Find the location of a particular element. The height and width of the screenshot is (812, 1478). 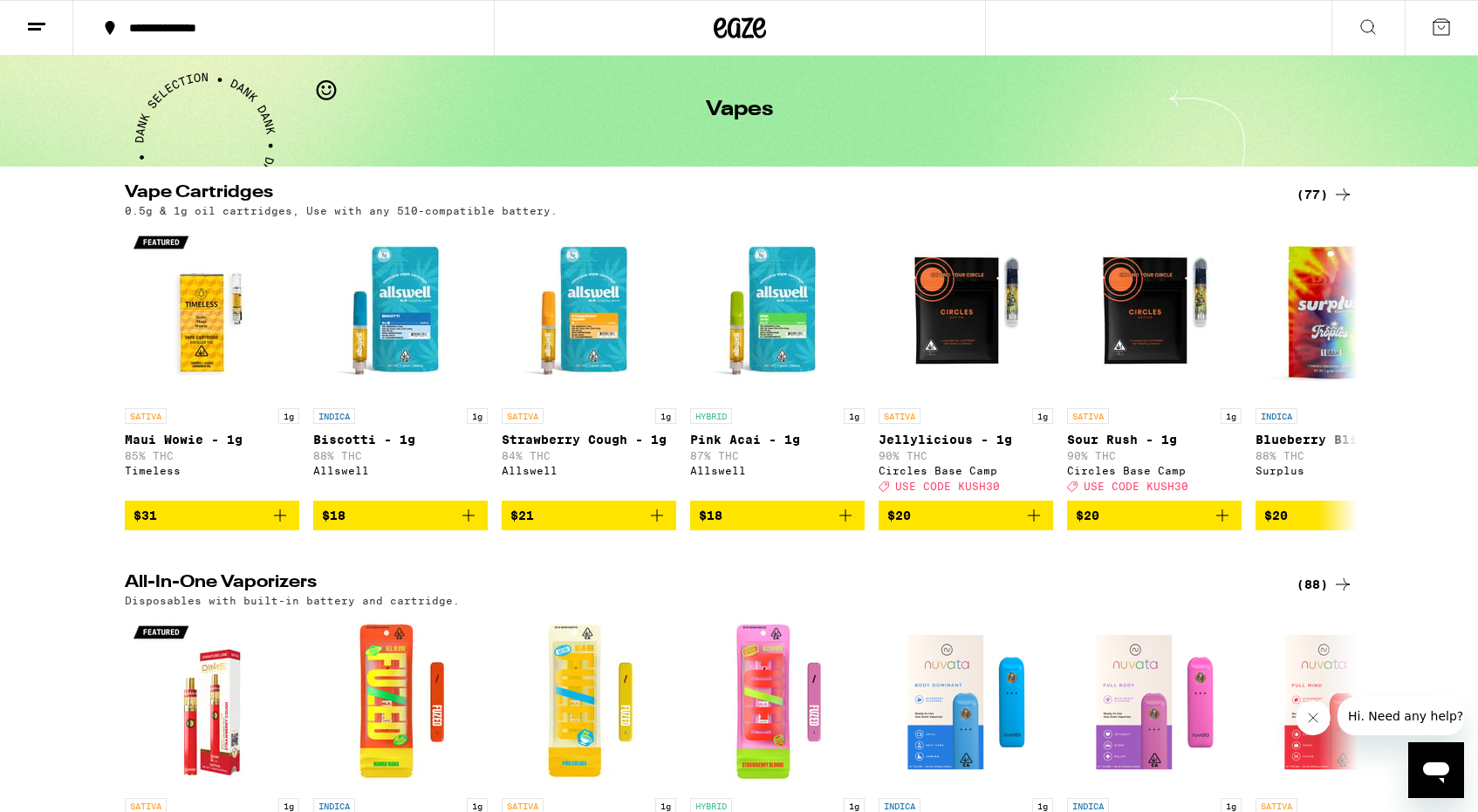

h2: All-In-One Vaporizers is located at coordinates (696, 584).